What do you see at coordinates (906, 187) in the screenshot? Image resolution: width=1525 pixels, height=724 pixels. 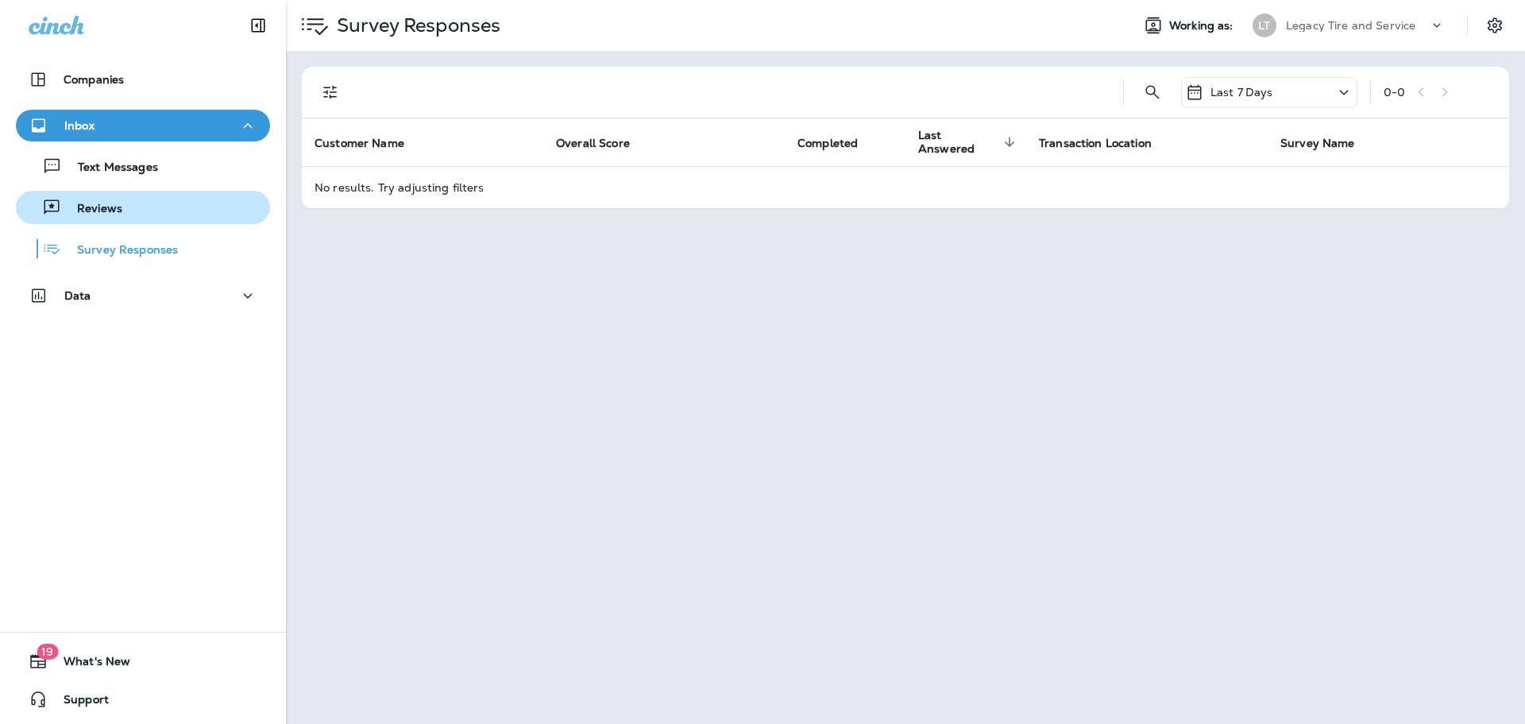 I see `td: No results. Try adjusting filters` at bounding box center [906, 187].